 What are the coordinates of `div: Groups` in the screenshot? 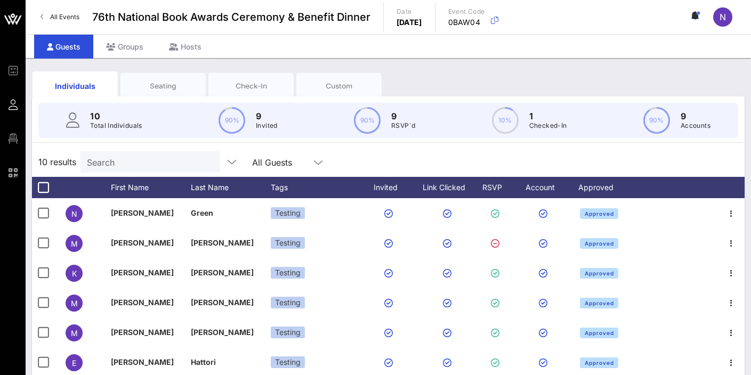 It's located at (125, 46).